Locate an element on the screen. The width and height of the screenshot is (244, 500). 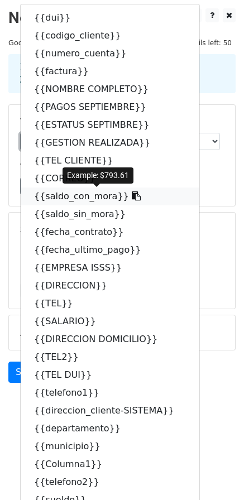
a: {{codigo_cliente}} is located at coordinates (110, 36).